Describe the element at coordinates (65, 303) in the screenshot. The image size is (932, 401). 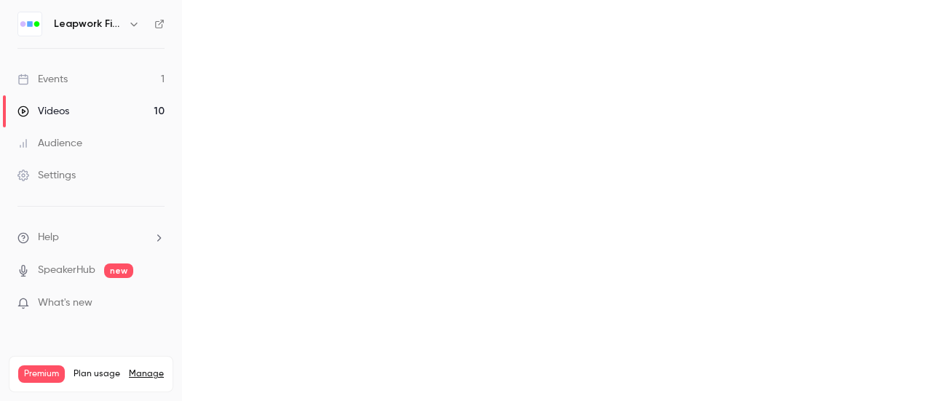
I see `span: What's new` at that location.